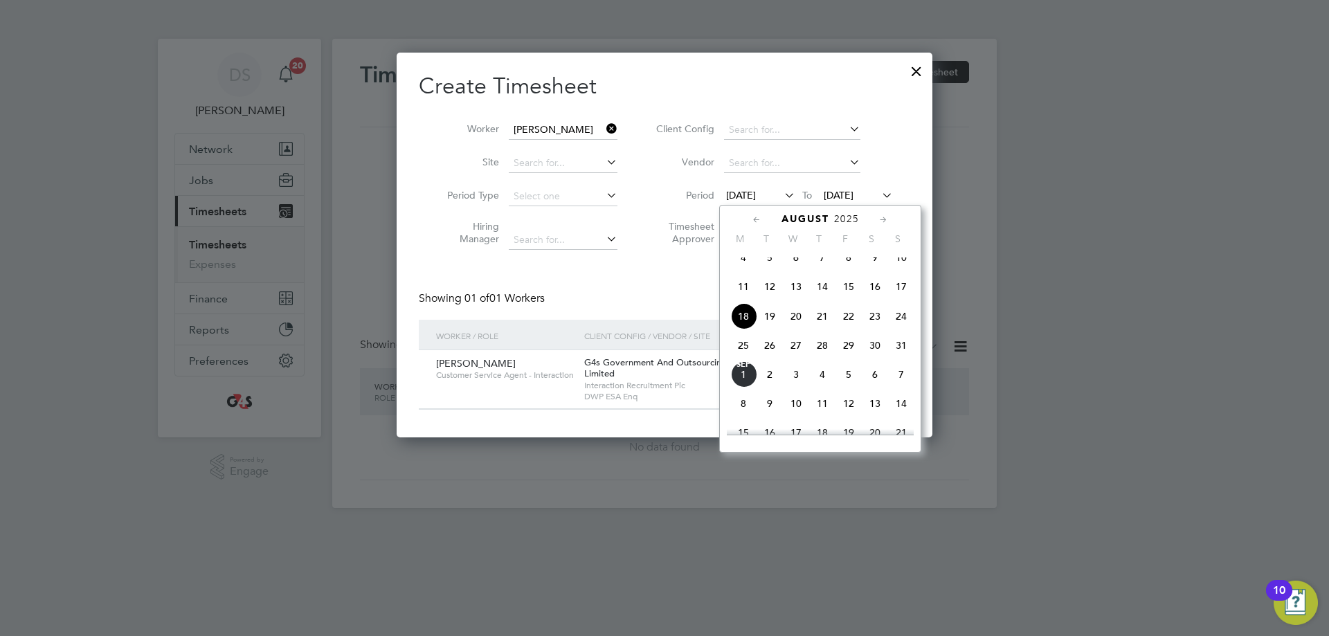 The height and width of the screenshot is (636, 1329). What do you see at coordinates (796, 374) in the screenshot?
I see `span: 3` at bounding box center [796, 374].